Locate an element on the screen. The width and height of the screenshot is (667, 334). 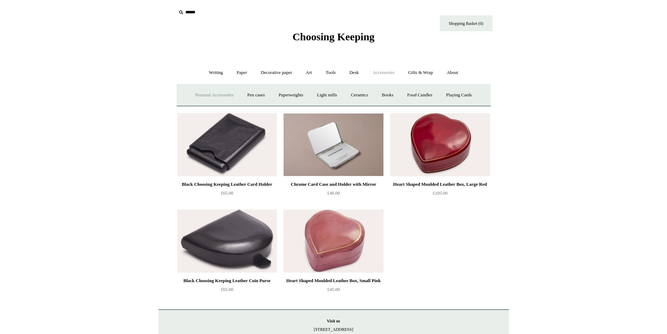
a: Black Choosing Keeping Leather Card Holder £65.00 is located at coordinates (227, 195).